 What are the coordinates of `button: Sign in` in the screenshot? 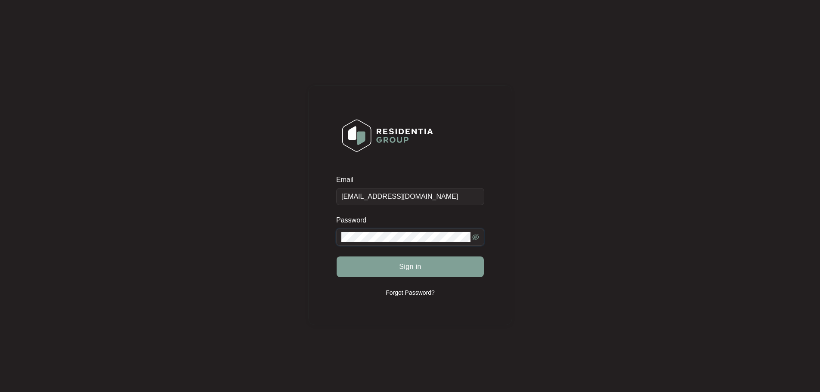 It's located at (410, 267).